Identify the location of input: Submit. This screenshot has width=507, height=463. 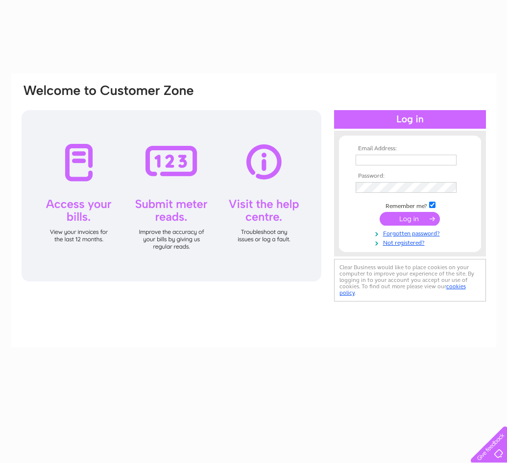
(409, 219).